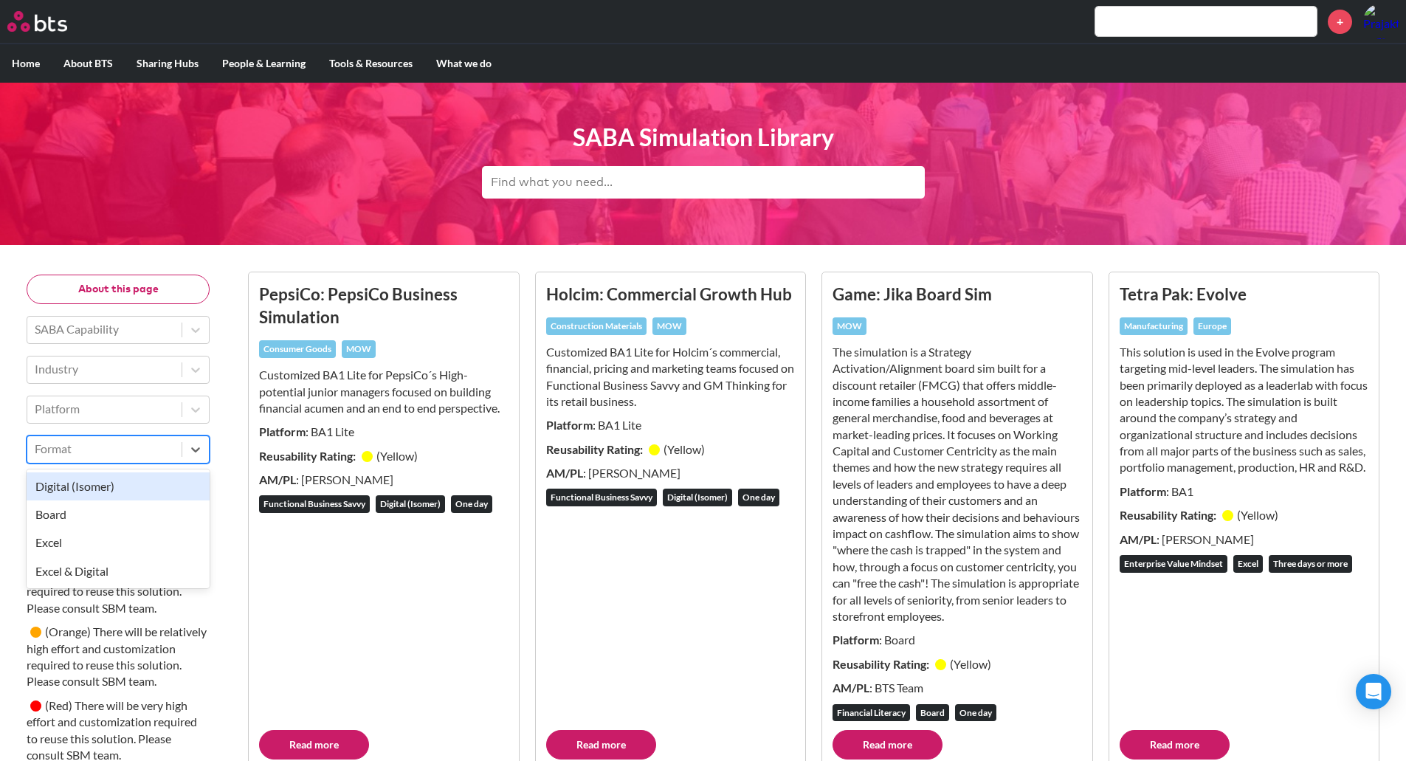  Describe the element at coordinates (671, 377) in the screenshot. I see `p: Customized BA1 Lite for Holcim´s commercial, financial, pricing and marketing teams ​focused on F...` at that location.